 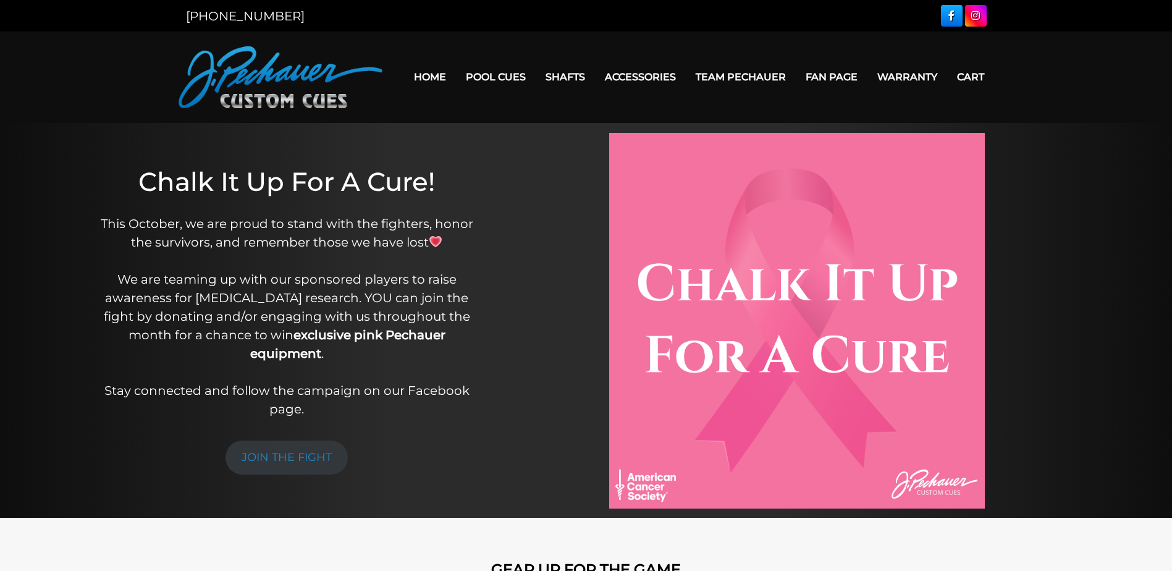 What do you see at coordinates (640, 77) in the screenshot?
I see `a: Accessories` at bounding box center [640, 77].